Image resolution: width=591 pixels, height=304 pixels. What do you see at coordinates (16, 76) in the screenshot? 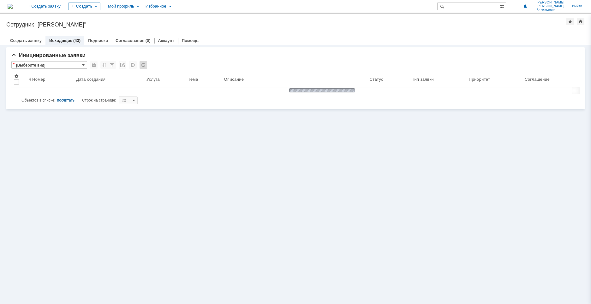
I see `span: Настройки` at bounding box center [16, 76].